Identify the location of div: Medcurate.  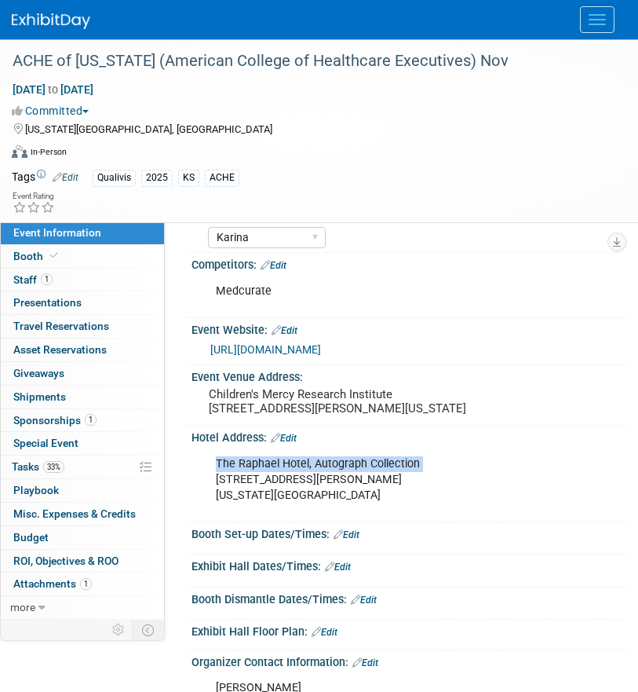
(401, 291).